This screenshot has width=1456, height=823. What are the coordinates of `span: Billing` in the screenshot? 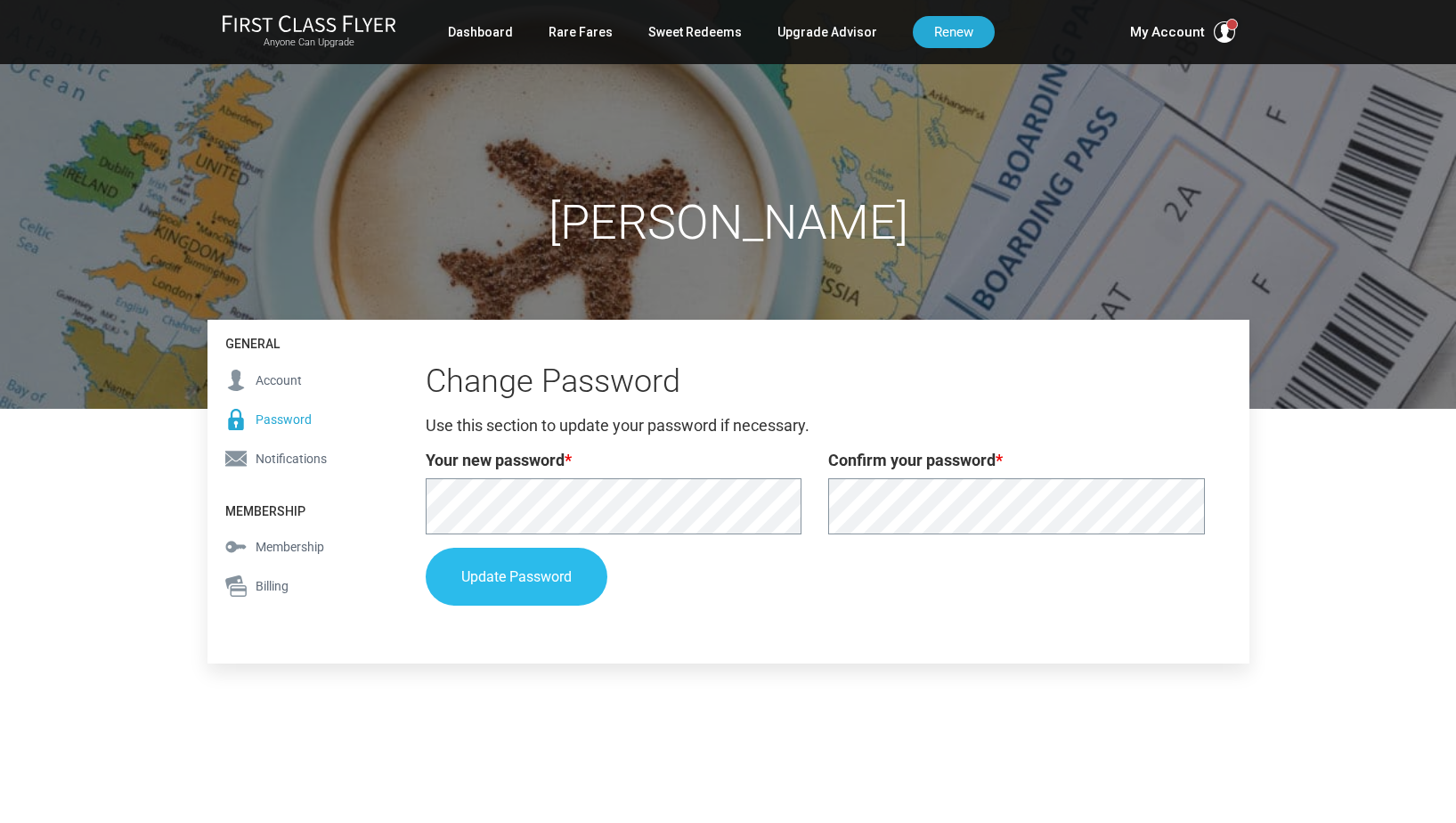 It's located at (271, 586).